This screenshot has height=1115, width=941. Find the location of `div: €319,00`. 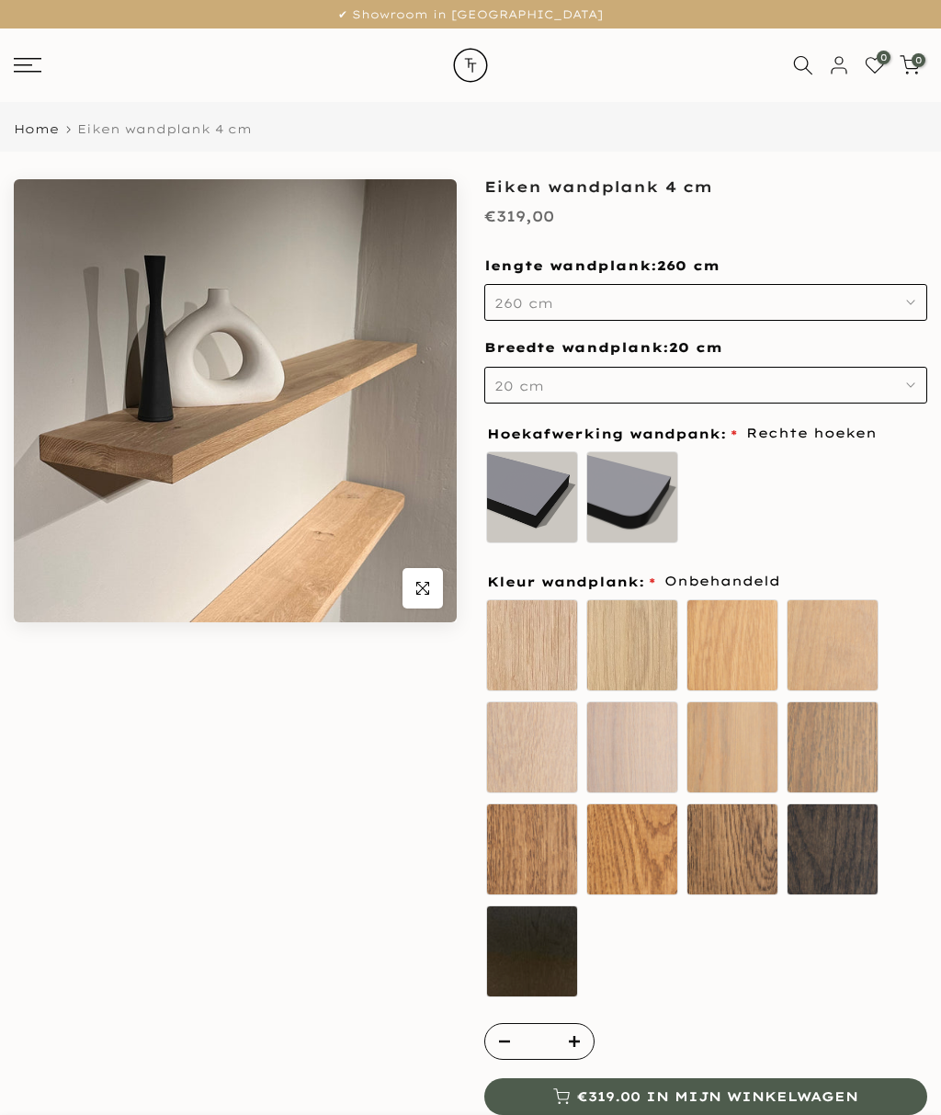

div: €319,00 is located at coordinates (519, 216).